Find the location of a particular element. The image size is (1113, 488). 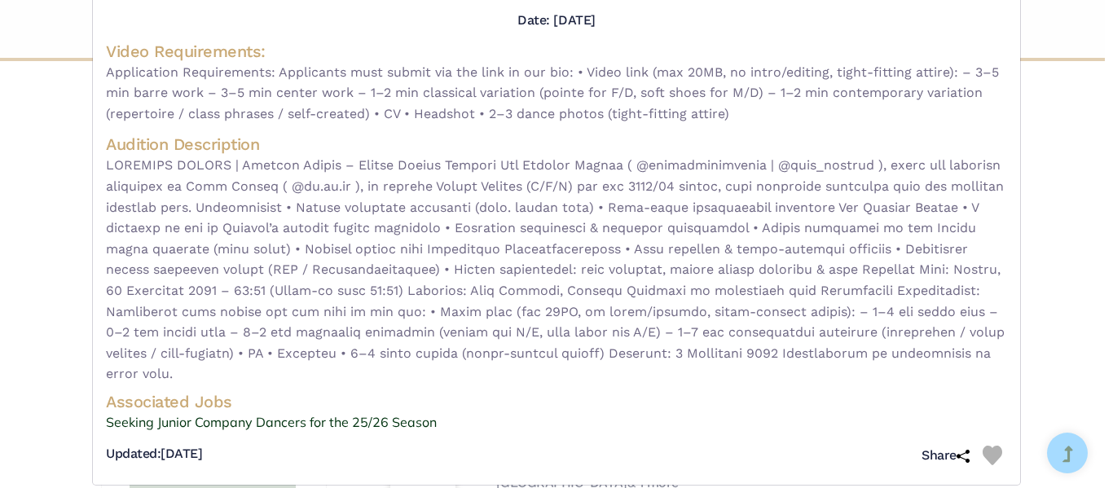

h4: Associated Jobs is located at coordinates (556, 402).